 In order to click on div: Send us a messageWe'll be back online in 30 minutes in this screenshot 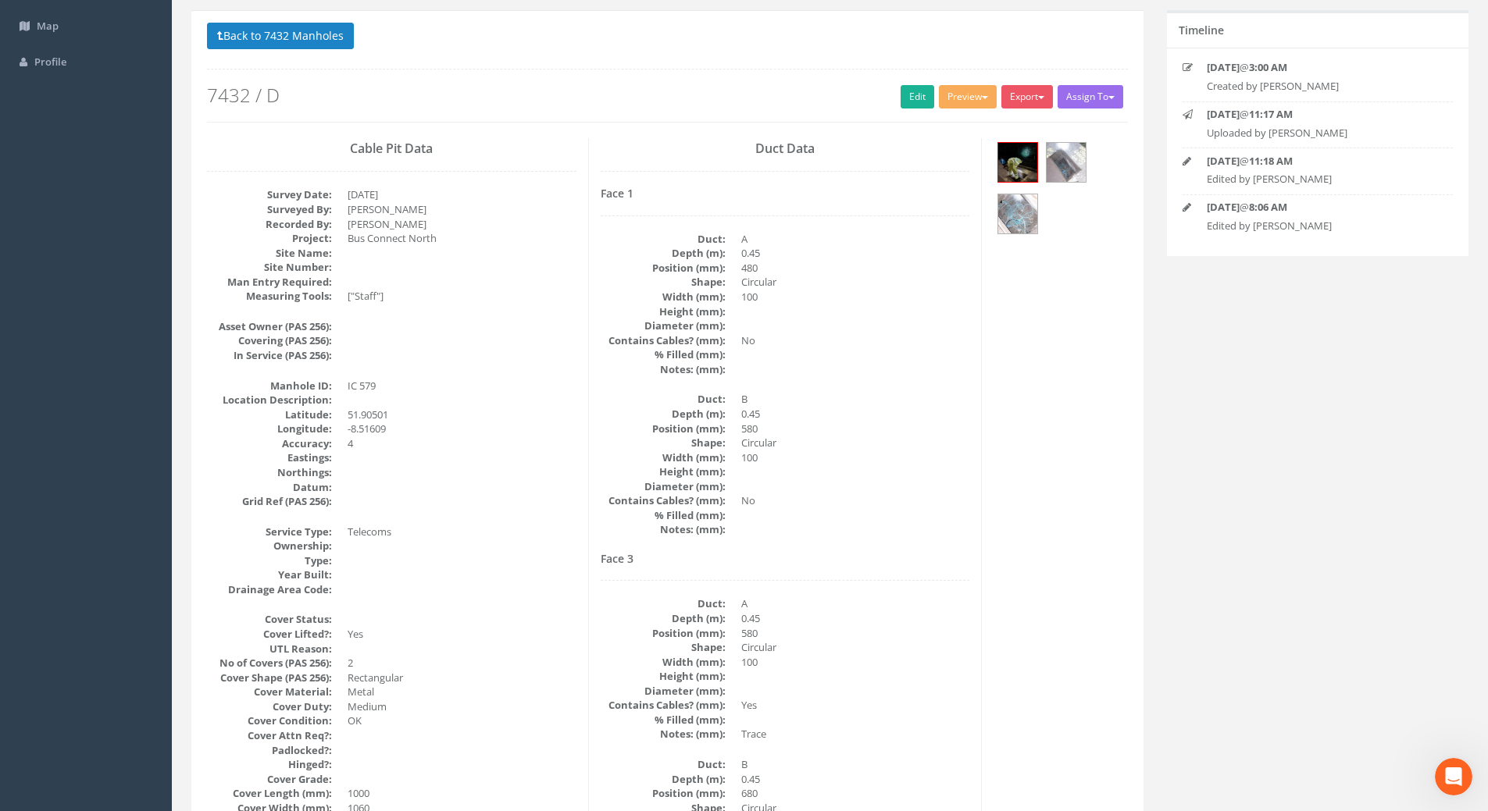, I will do `click(156, 213)`.